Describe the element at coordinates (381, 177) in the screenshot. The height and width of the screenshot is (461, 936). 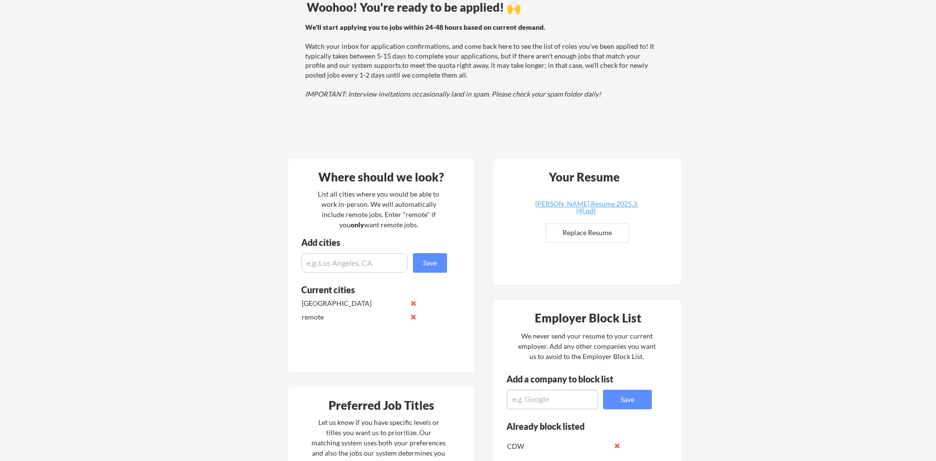
I see `div: Where should we look?` at that location.